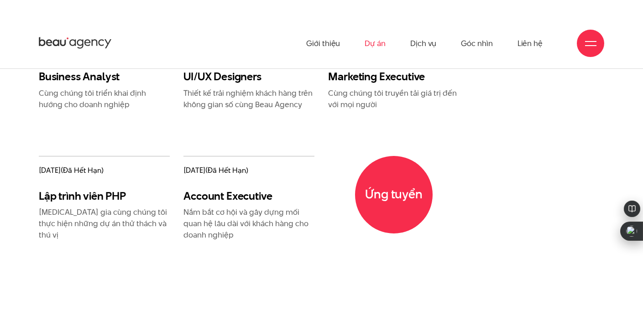 The image size is (643, 321). Describe the element at coordinates (394, 195) in the screenshot. I see `span: Ứng tuyển` at that location.